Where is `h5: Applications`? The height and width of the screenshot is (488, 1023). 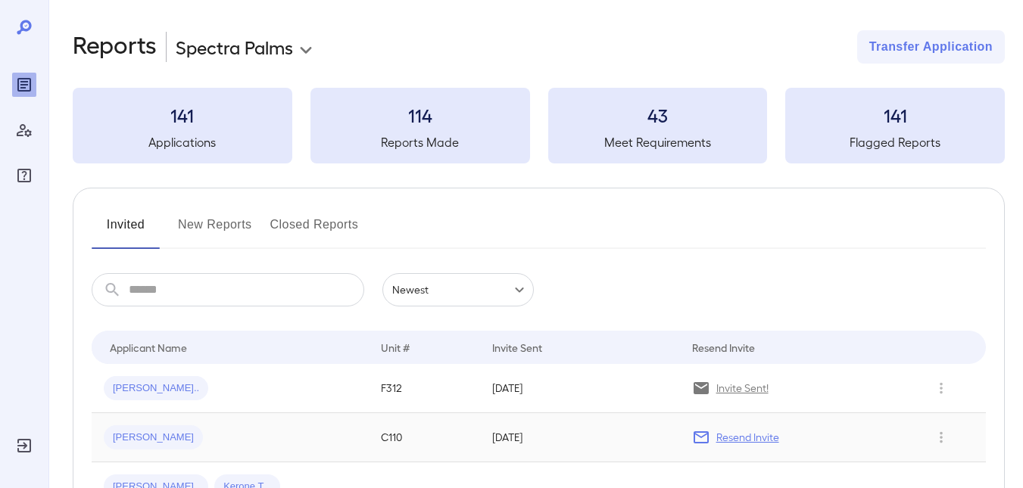
h5: Applications is located at coordinates (182, 142).